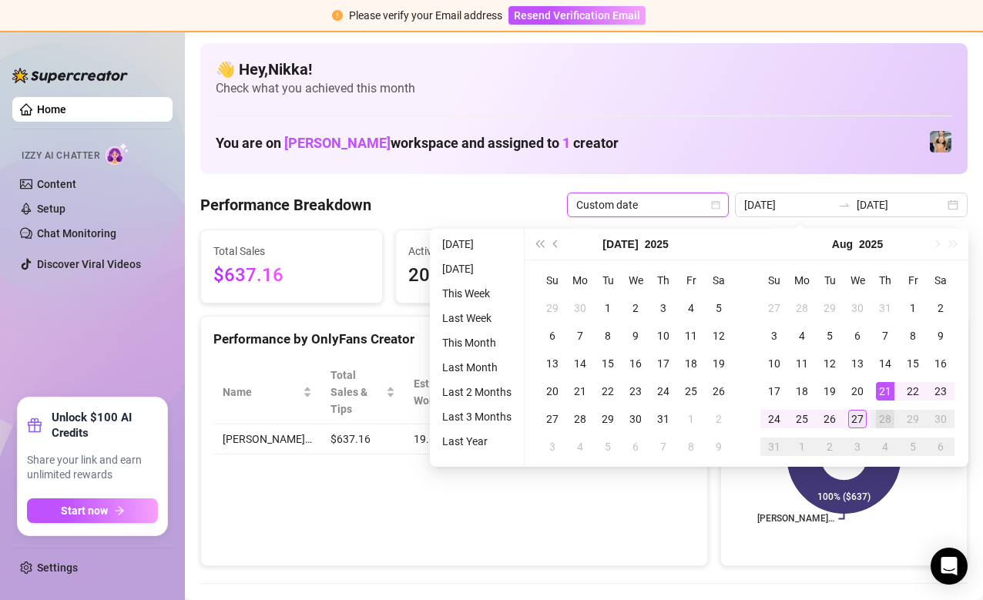  Describe the element at coordinates (663, 447) in the screenshot. I see `td: 2025-08-07` at that location.